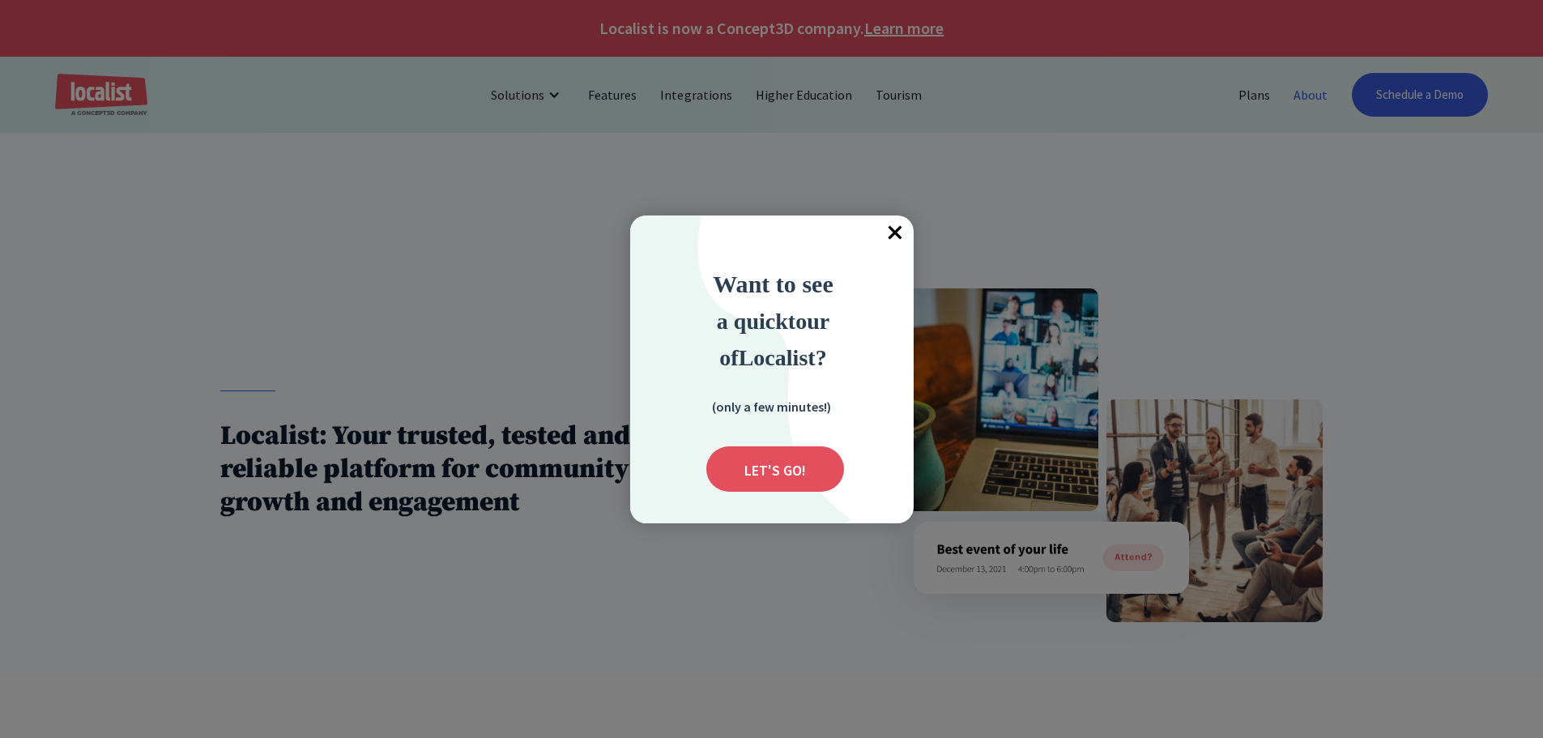 The height and width of the screenshot is (738, 1543). I want to click on strong: to, so click(797, 321).